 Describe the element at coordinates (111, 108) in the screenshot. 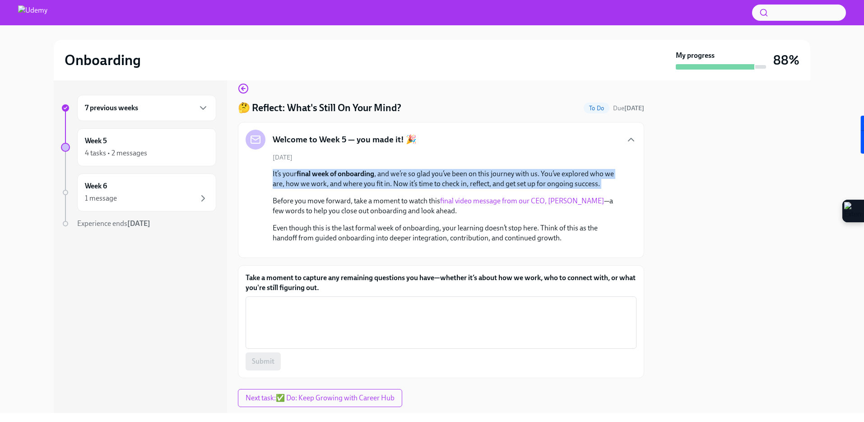

I see `h6: 7 previous weeks` at that location.